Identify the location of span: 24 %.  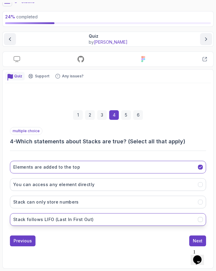
(10, 17).